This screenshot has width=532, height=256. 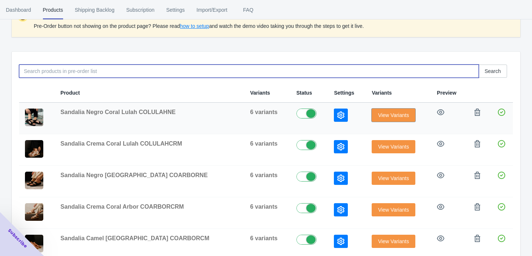 What do you see at coordinates (53, 10) in the screenshot?
I see `span: Products` at bounding box center [53, 10].